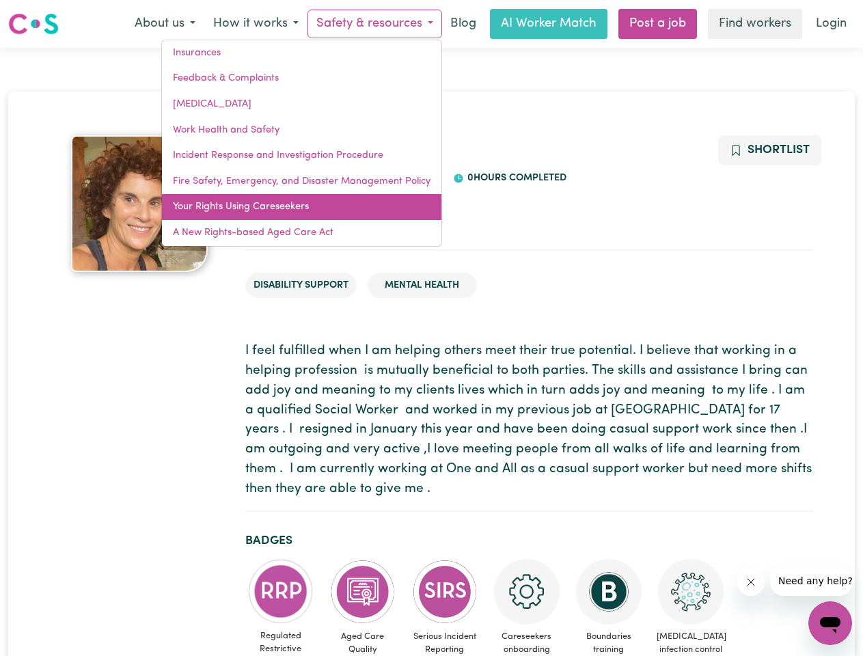 This screenshot has height=656, width=863. I want to click on a: Fire Safety, Emergency, and Disaster Management Policy, so click(301, 182).